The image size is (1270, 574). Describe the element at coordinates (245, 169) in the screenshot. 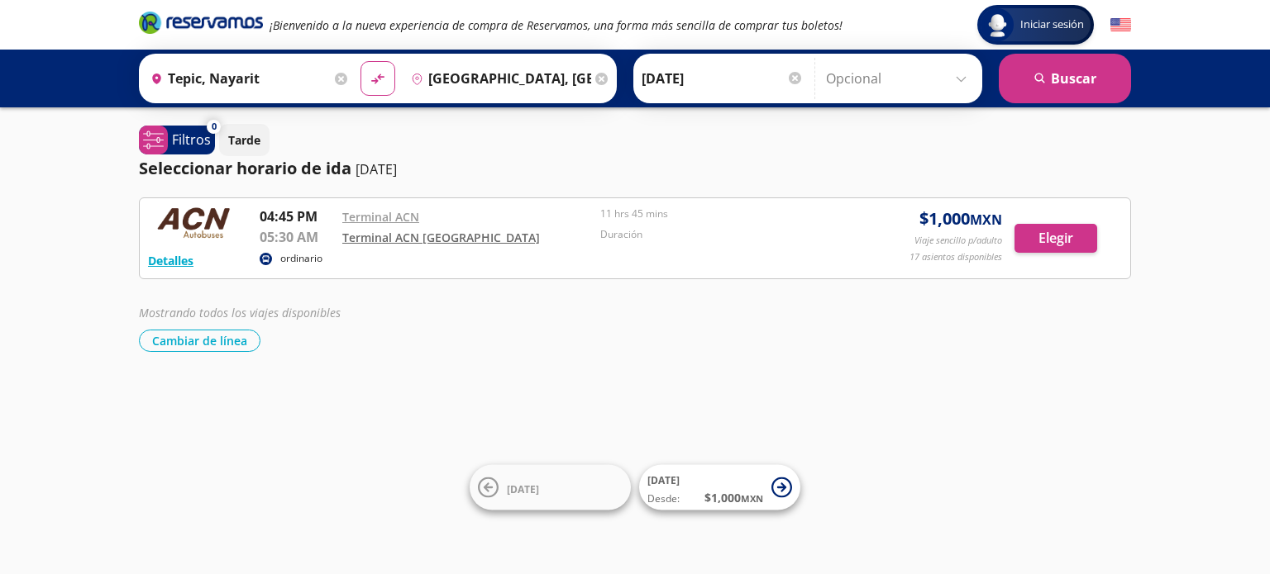

I see `p: Seleccionar horario de ida` at that location.